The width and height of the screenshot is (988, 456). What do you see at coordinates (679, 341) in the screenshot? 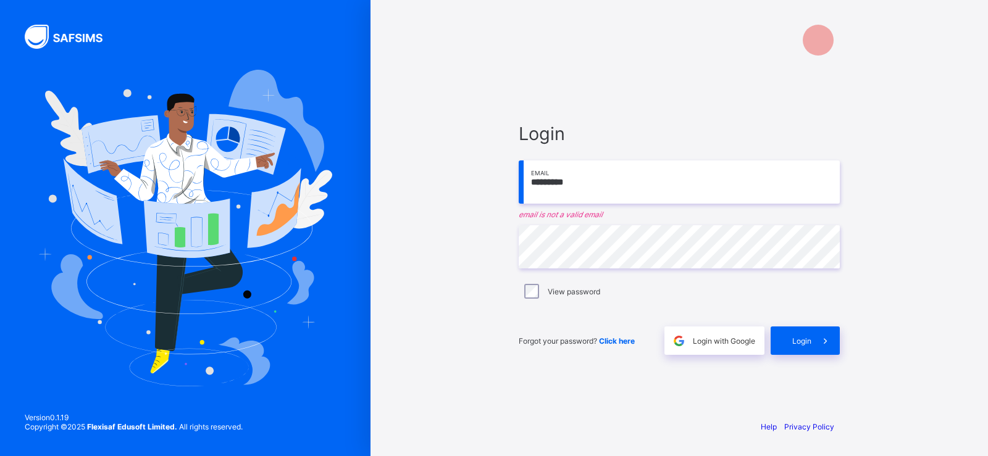
I see `img: google.396cfc9801f0270233282035f929180a.svg` at bounding box center [679, 341].